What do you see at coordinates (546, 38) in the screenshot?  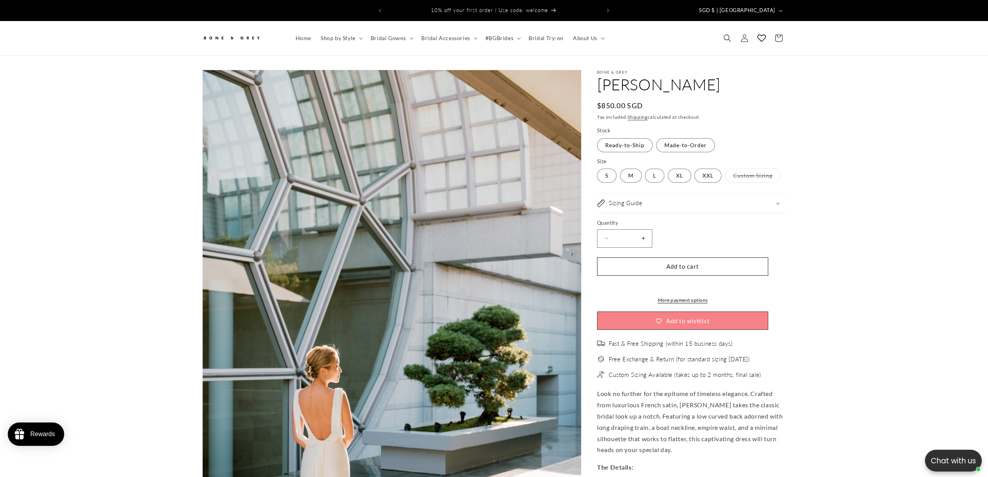 I see `span: Bridal Try-on` at bounding box center [546, 38].